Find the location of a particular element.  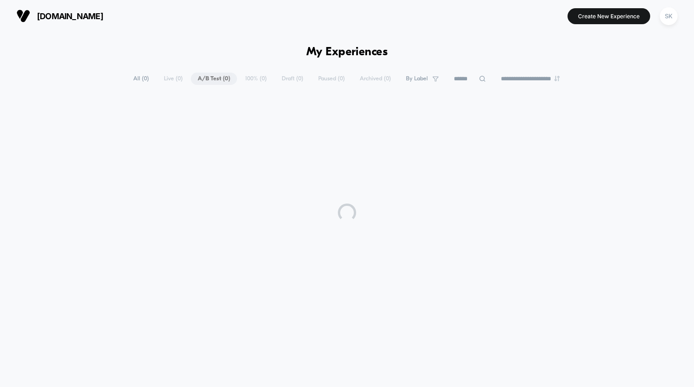

button: SK is located at coordinates (668, 16).